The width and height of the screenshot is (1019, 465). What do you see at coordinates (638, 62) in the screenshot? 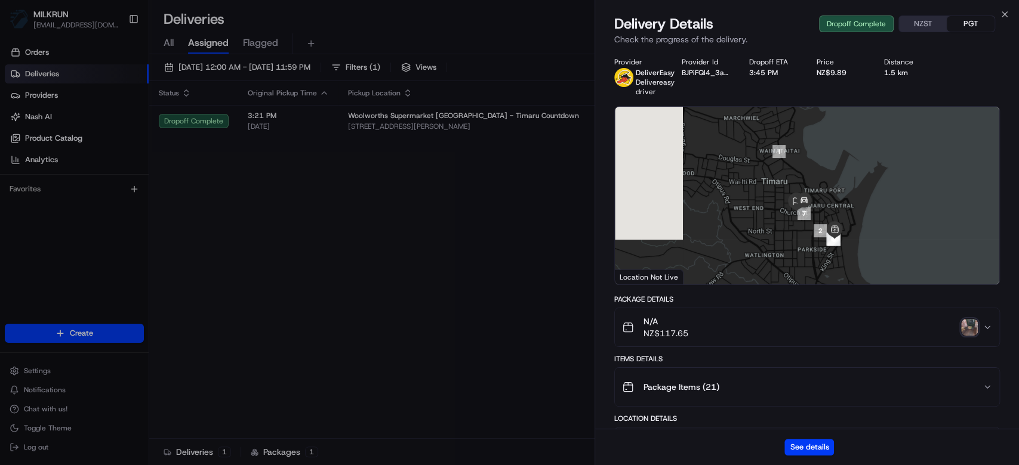
I see `div: Provider` at bounding box center [638, 62].